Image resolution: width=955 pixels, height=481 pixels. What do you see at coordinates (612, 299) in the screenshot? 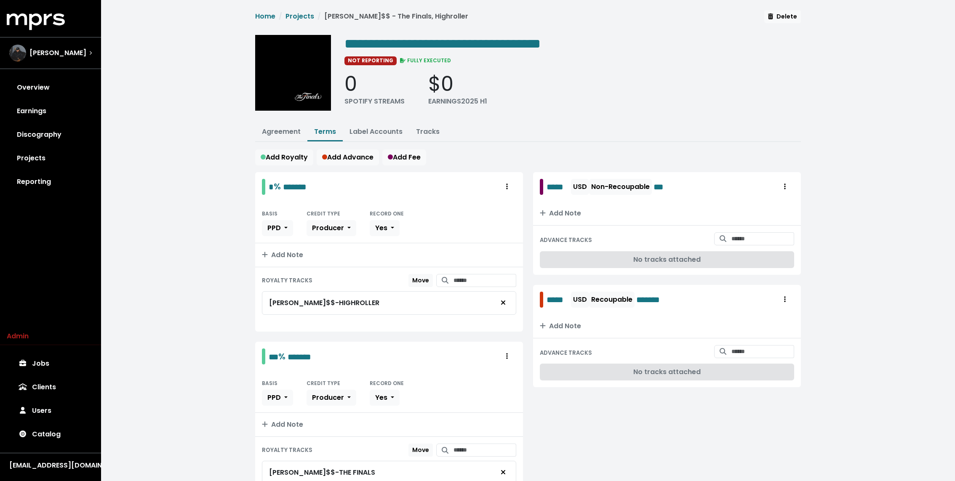
I see `span: Recoupable` at bounding box center [612, 299].